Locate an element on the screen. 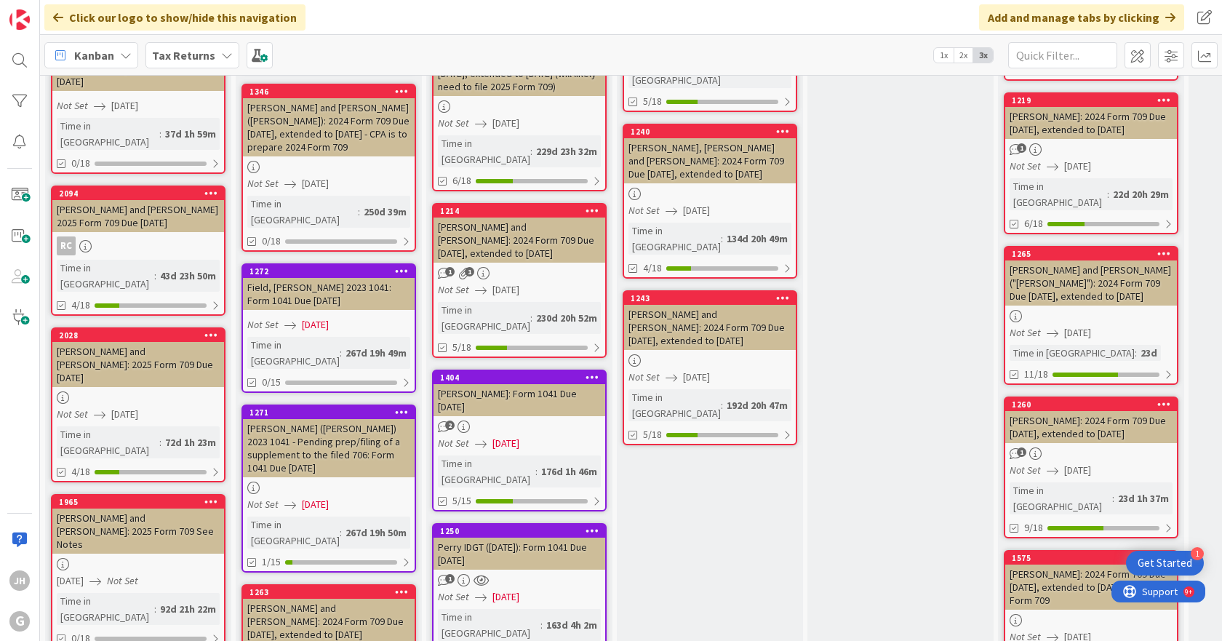 Image resolution: width=1222 pixels, height=641 pixels. div: 1271 is located at coordinates (332, 413).